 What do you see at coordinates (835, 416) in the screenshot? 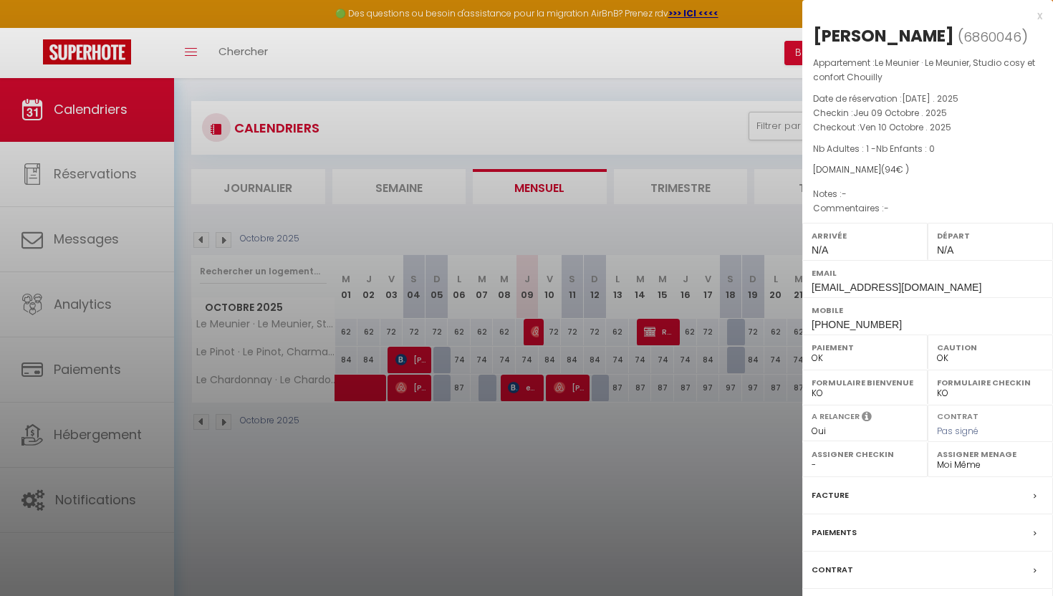
I see `label: A relancer` at bounding box center [835, 416].